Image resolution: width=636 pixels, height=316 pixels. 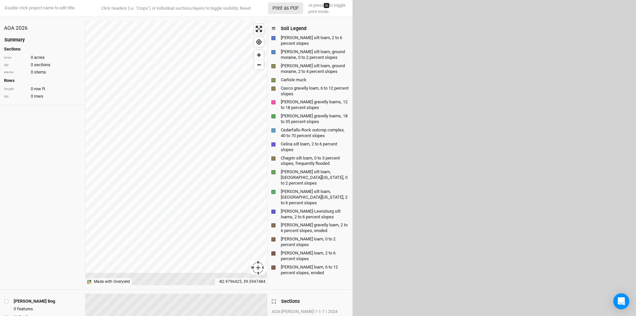 What do you see at coordinates (331, 311) in the screenshot?
I see `div: 2024` at bounding box center [331, 311].